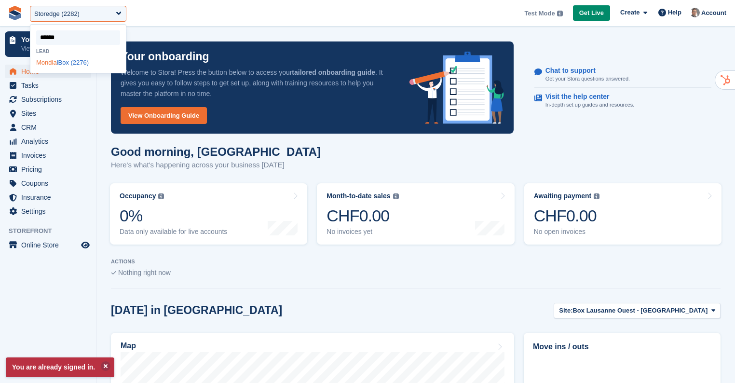 Image resolution: width=735 pixels, height=383 pixels. I want to click on span: Settings, so click(50, 211).